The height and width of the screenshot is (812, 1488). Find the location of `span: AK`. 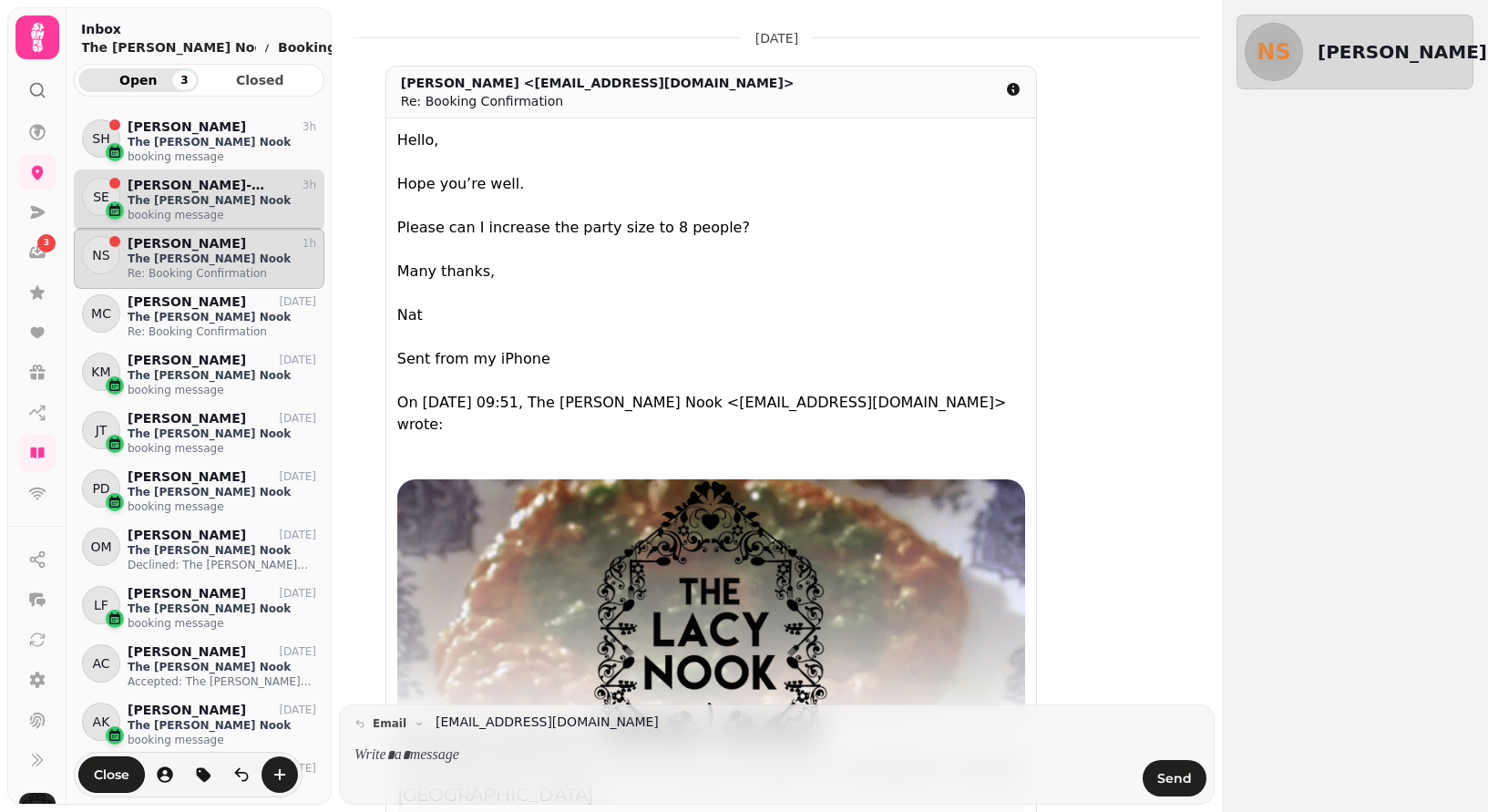

span: AK is located at coordinates (101, 722).